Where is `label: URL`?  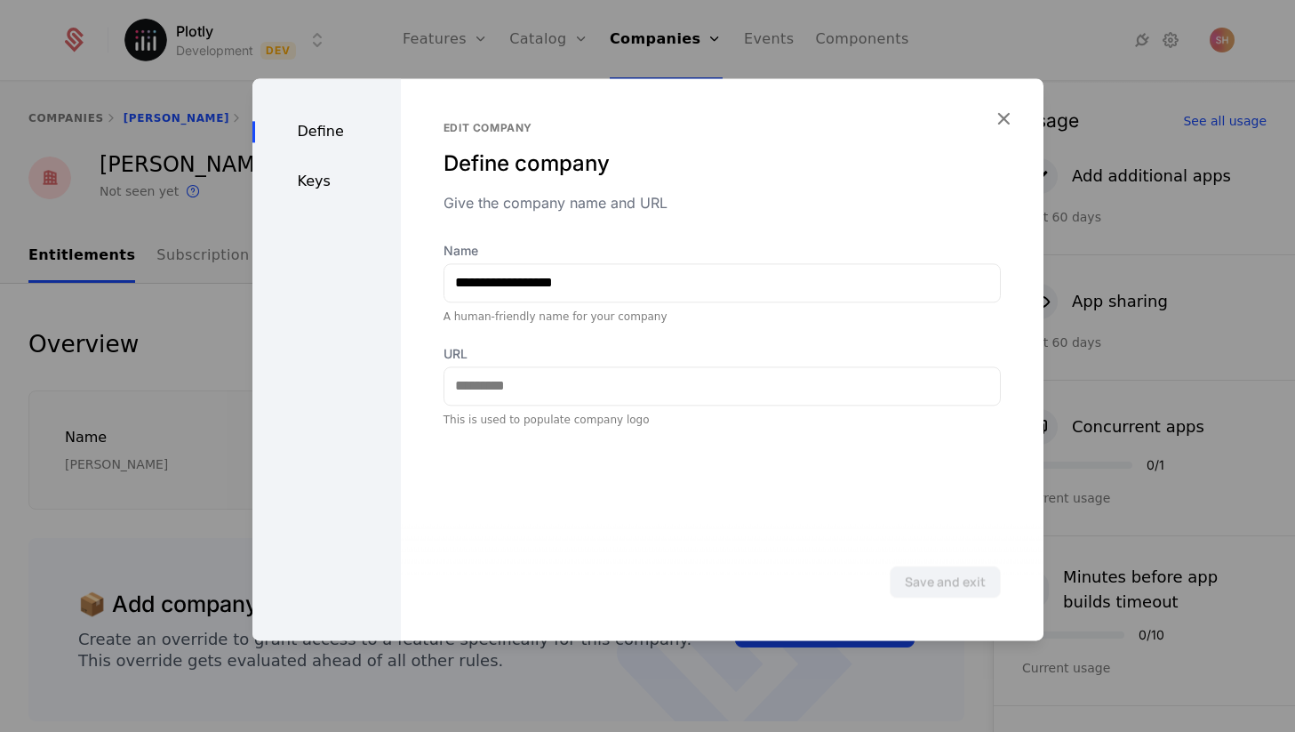
label: URL is located at coordinates (722, 354).